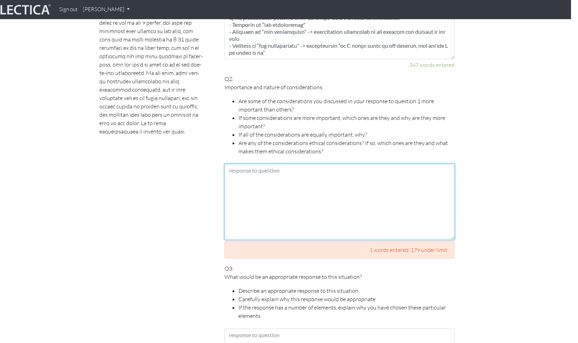 The height and width of the screenshot is (343, 578). Describe the element at coordinates (347, 312) in the screenshot. I see `li: If the response has a number of elements, explain why you have chosen these particular elements.` at that location.